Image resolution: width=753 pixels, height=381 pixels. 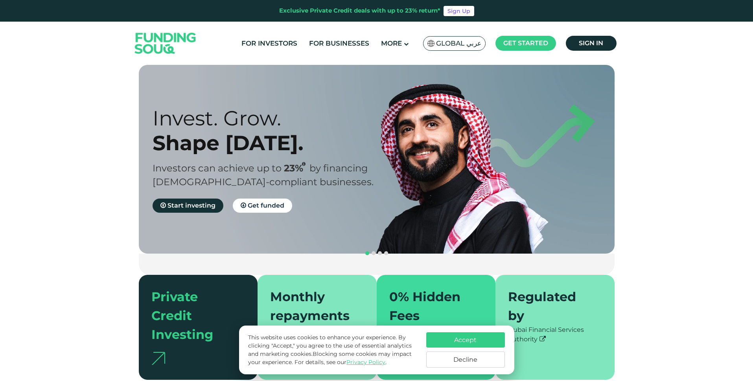 What do you see at coordinates (526, 43) in the screenshot?
I see `span: Get started` at bounding box center [526, 43].